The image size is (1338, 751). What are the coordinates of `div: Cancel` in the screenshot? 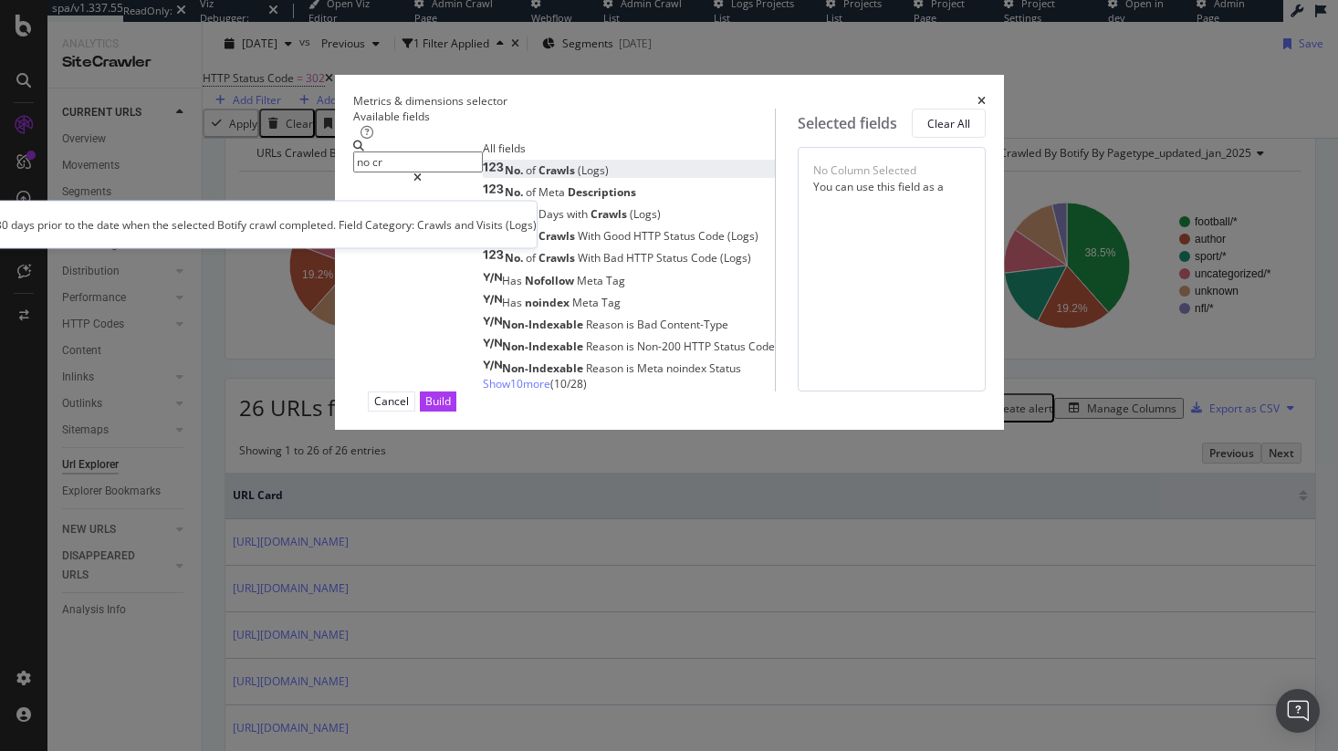 It's located at (392, 401).